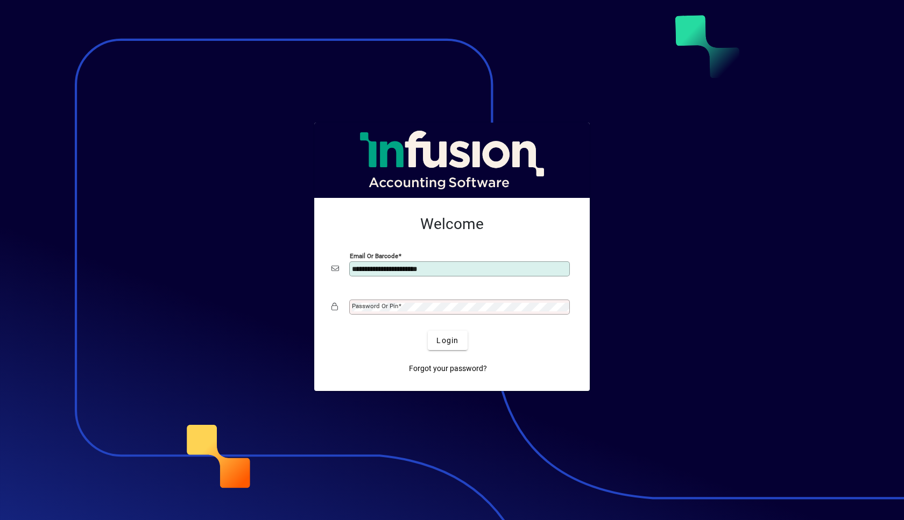 The height and width of the screenshot is (520, 904). I want to click on span: Forgot your password?, so click(448, 369).